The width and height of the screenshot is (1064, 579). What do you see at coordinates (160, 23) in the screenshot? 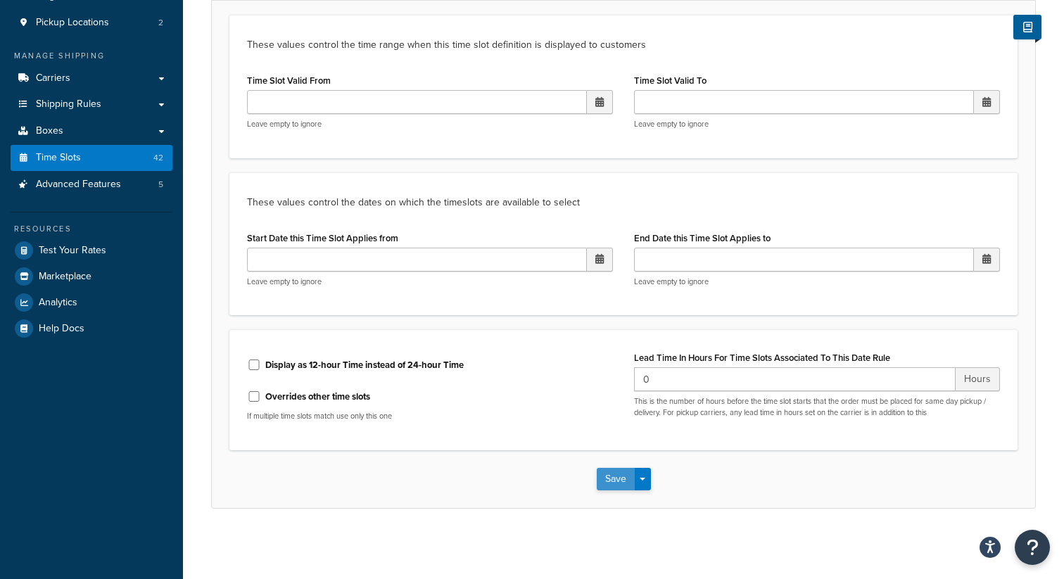
I see `span: 2` at bounding box center [160, 23].